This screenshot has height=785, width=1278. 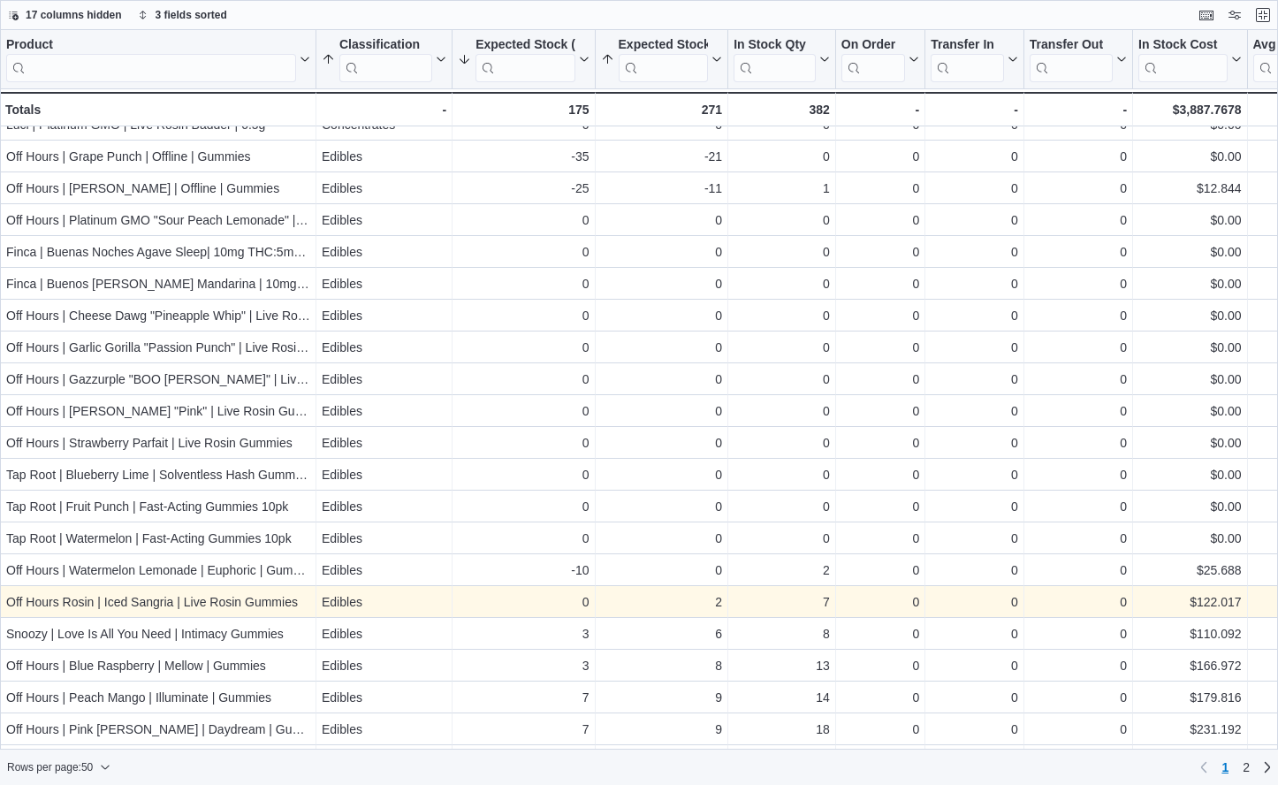 I want to click on div: 14, so click(x=781, y=697).